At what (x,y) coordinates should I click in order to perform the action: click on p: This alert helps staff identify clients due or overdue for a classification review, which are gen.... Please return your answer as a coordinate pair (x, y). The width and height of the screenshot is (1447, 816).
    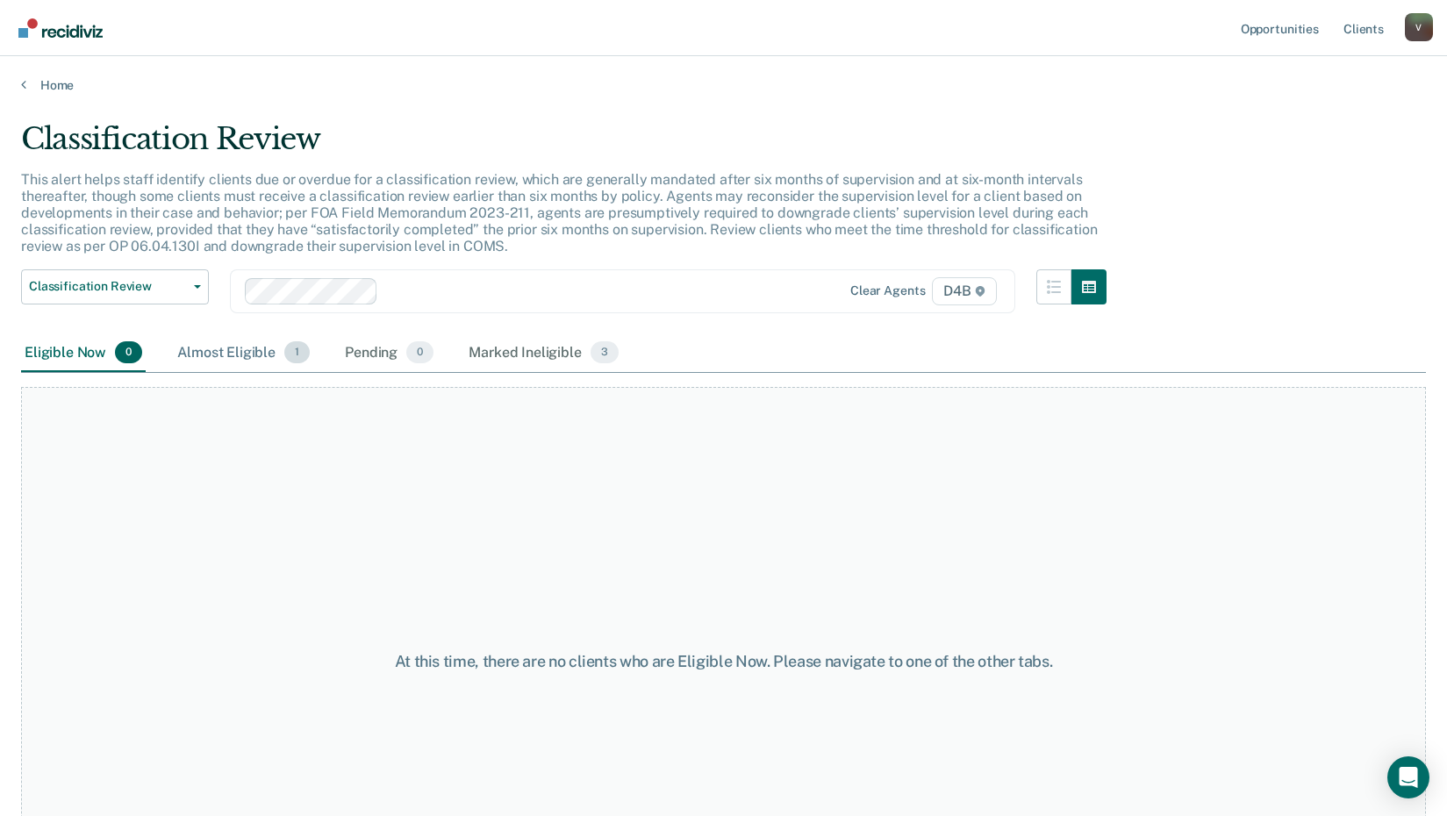
    Looking at the image, I should click on (559, 213).